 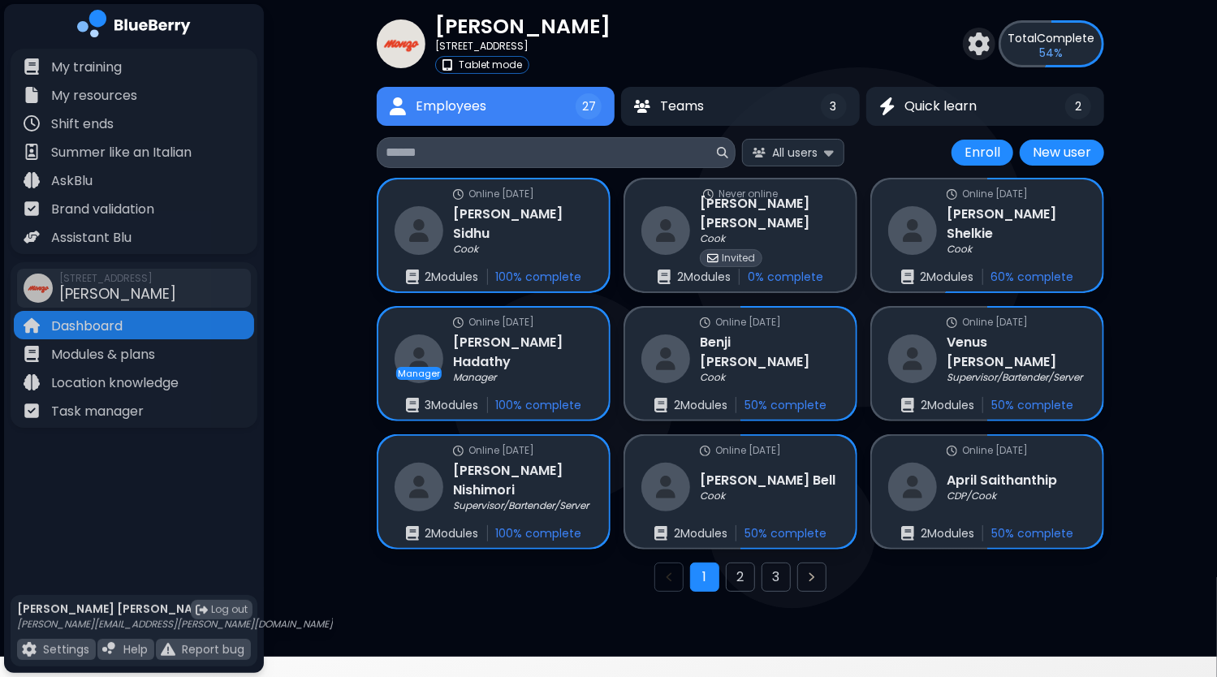 I want to click on img: invited, so click(x=713, y=258).